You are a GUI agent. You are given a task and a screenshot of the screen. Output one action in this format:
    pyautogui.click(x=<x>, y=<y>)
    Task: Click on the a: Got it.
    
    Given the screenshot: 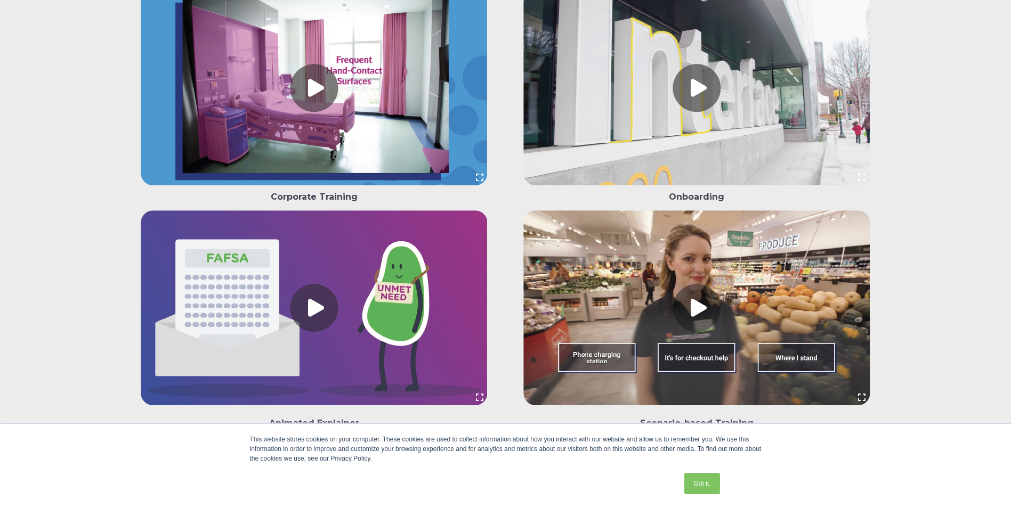 What is the action you would take?
    pyautogui.click(x=702, y=484)
    